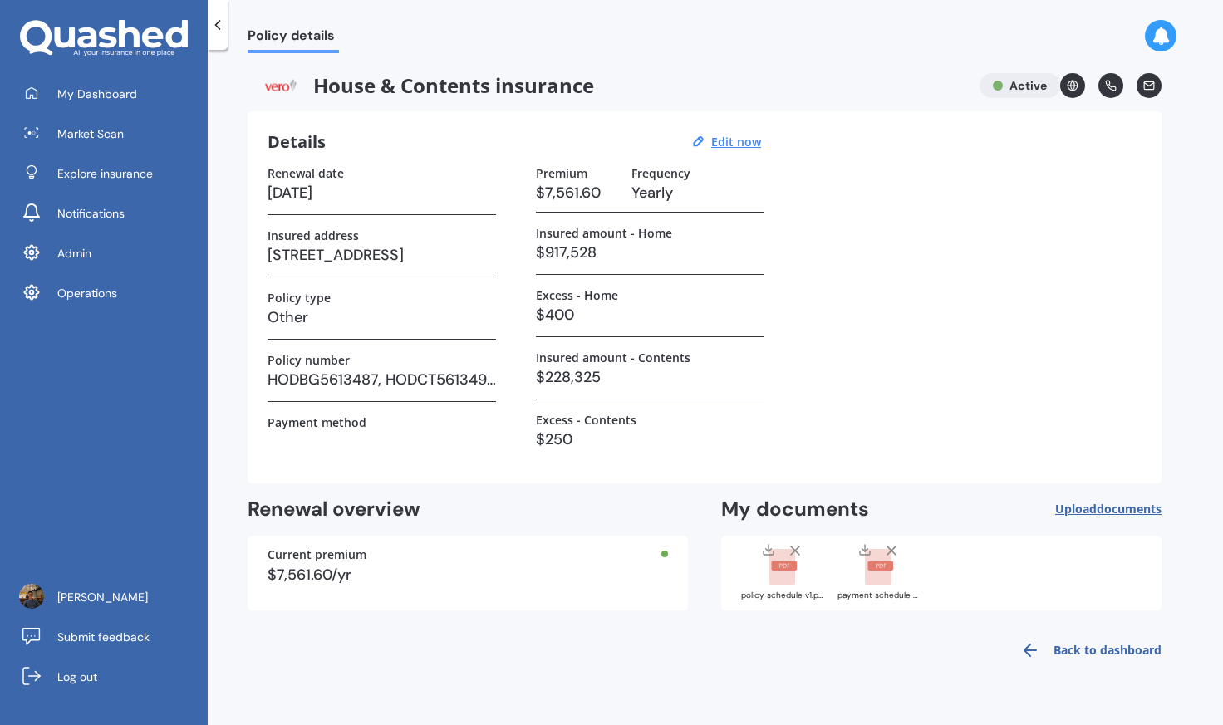  I want to click on span: Upload, so click(1108, 509).